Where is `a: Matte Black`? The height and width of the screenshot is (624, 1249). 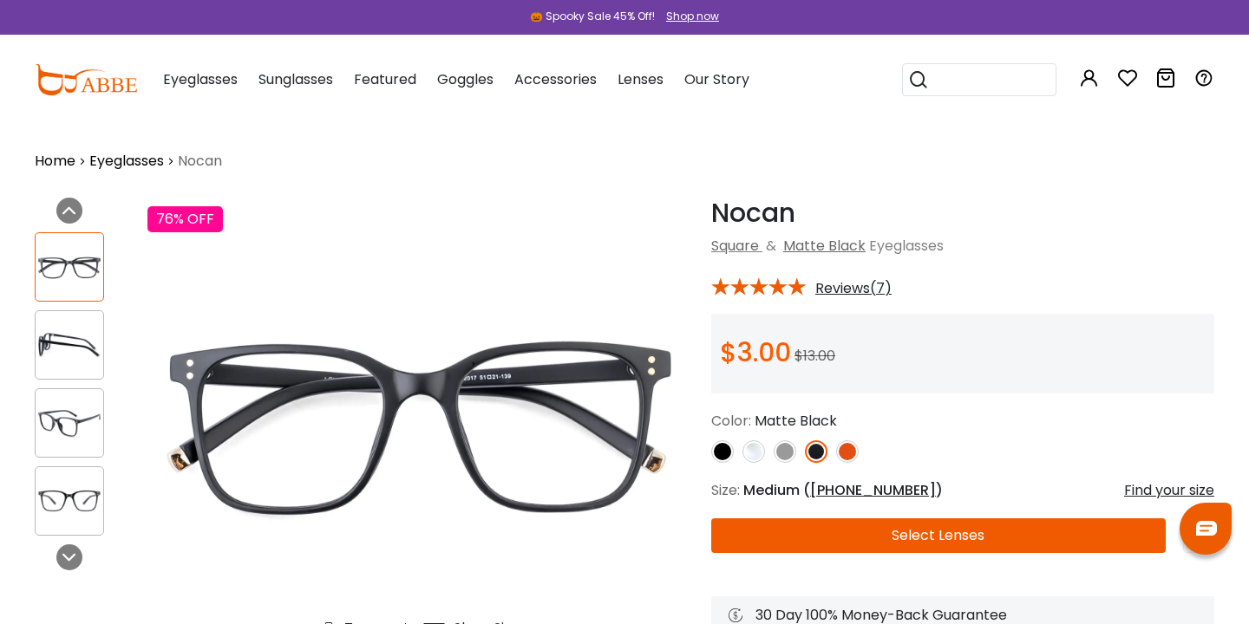
a: Matte Black is located at coordinates (824, 245).